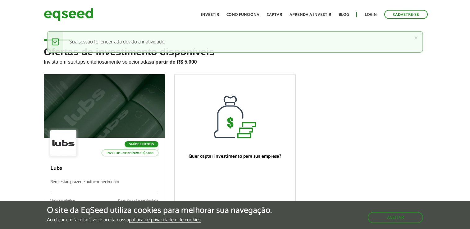  What do you see at coordinates (130, 153) in the screenshot?
I see `p: Investimento mínimo: R$ 5.000` at bounding box center [130, 153].